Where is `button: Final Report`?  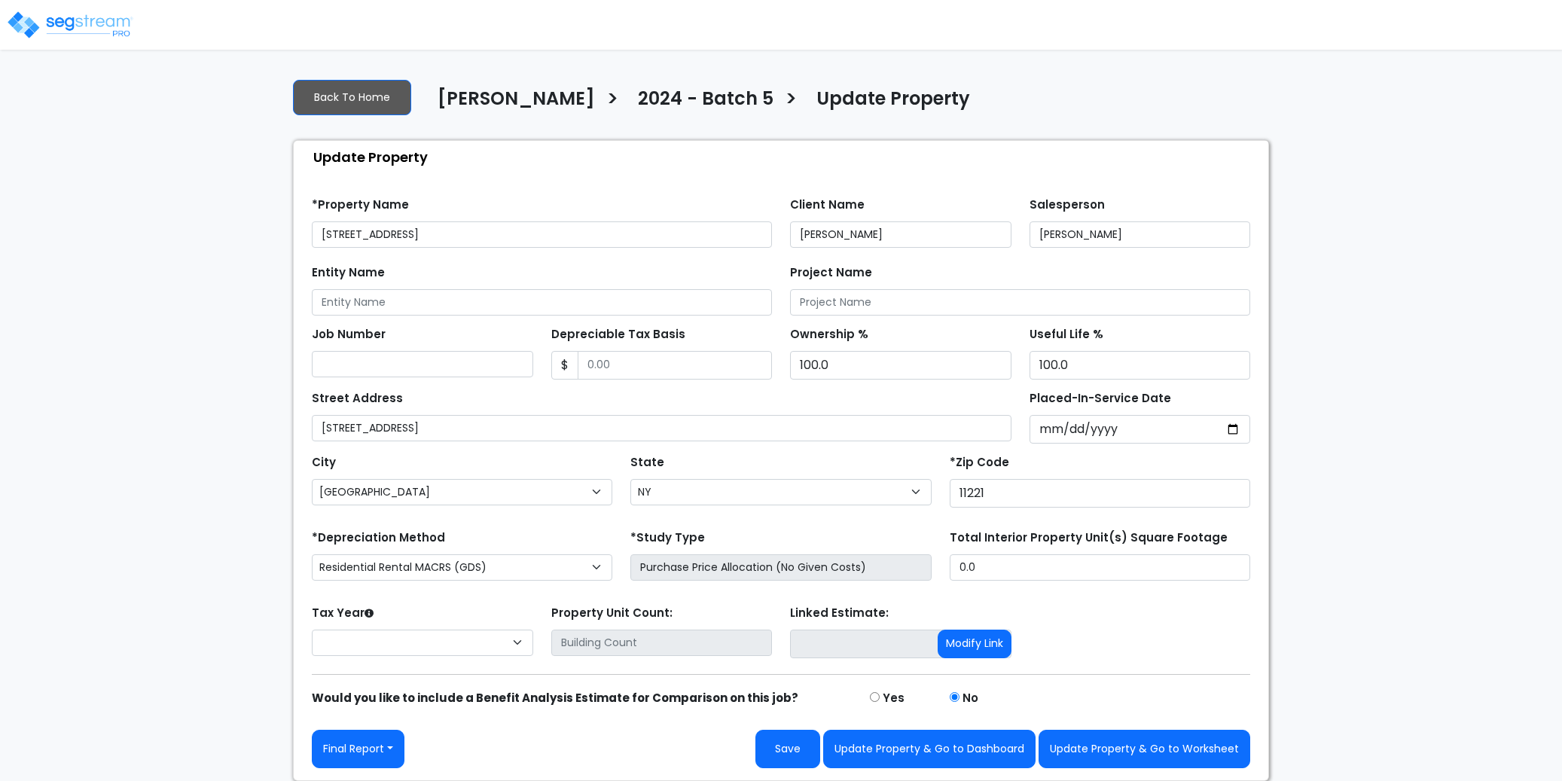 button: Final Report is located at coordinates (358, 749).